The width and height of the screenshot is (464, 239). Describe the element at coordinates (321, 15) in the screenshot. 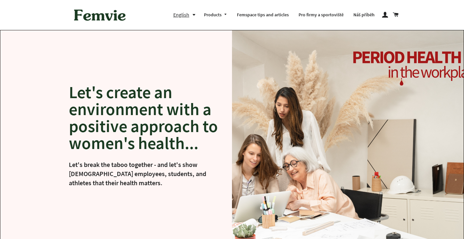

I see `a: Pro firmy a sportoviště` at that location.